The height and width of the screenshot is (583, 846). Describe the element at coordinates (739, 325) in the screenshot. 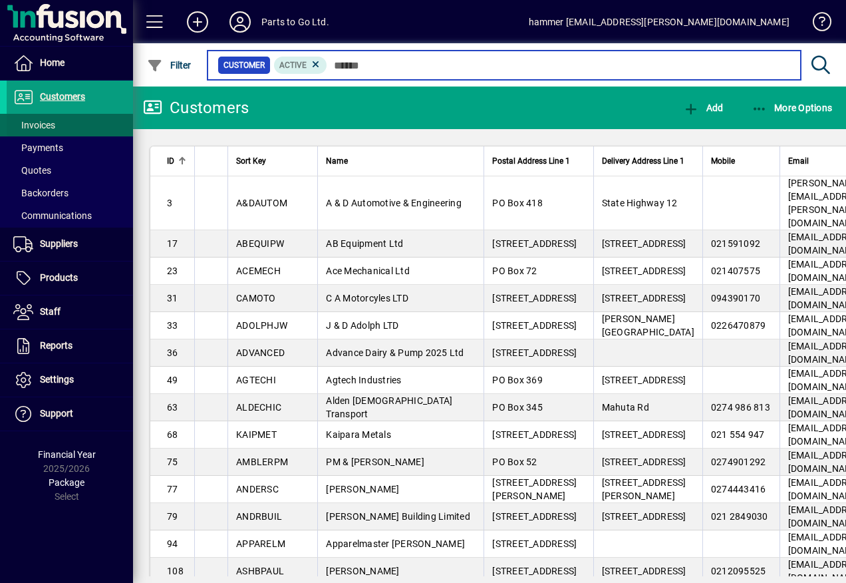

I see `span: 0226470879` at that location.